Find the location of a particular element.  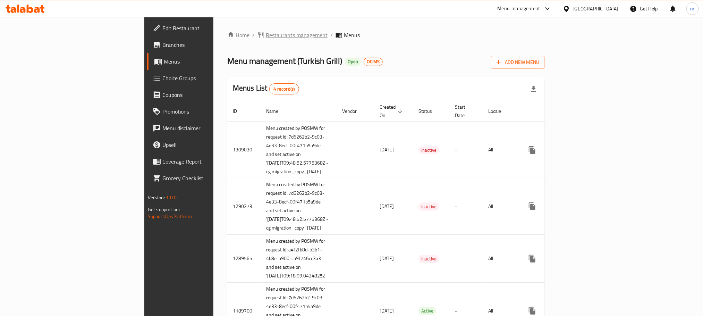

span: Upsell is located at coordinates (209, 145).